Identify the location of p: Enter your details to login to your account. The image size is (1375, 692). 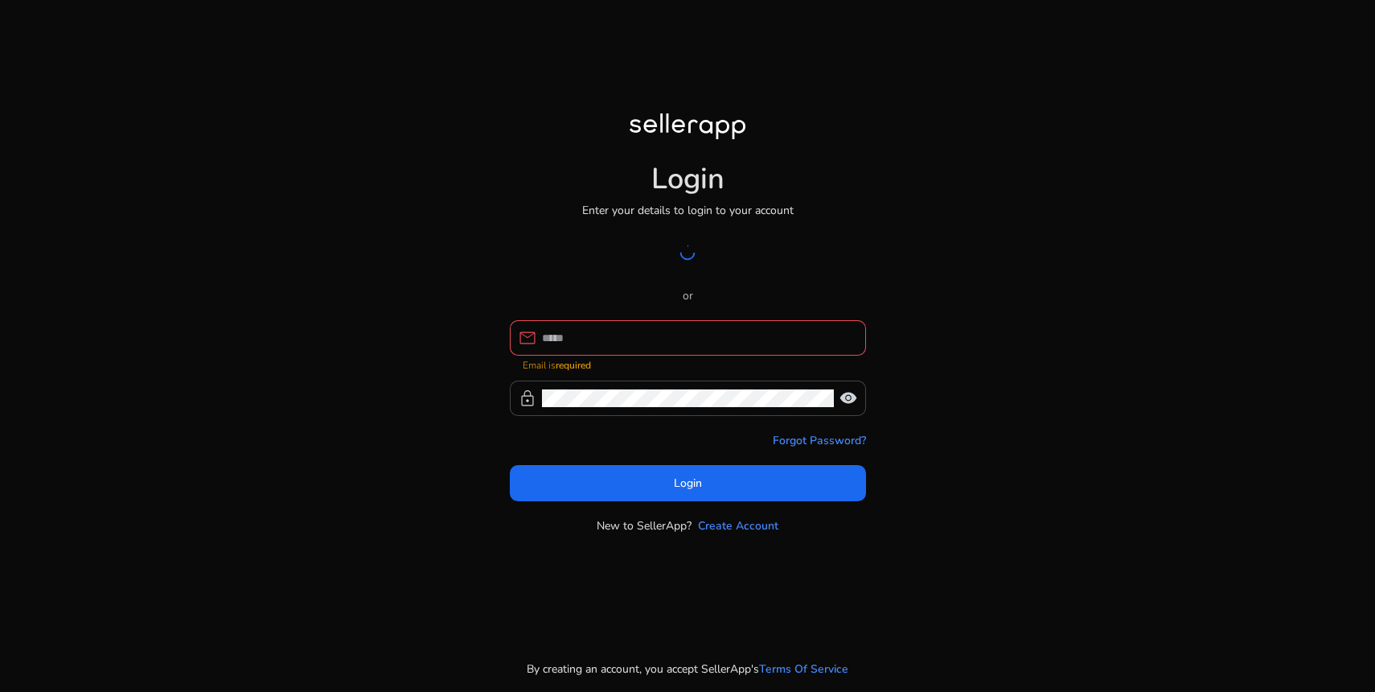
(688, 210).